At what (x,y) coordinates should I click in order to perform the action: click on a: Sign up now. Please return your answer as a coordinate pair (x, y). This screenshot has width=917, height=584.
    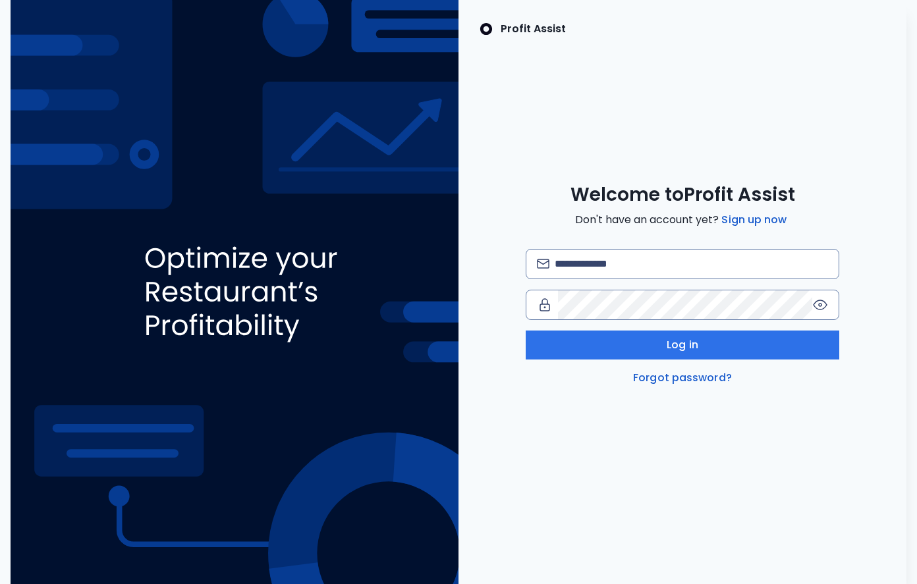
    Looking at the image, I should click on (754, 220).